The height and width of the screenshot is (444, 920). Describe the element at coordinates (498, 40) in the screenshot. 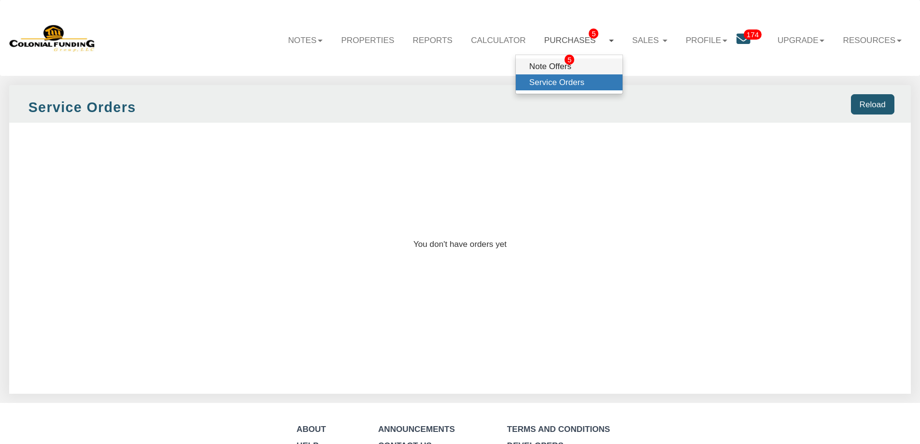

I see `a: Calculator` at that location.